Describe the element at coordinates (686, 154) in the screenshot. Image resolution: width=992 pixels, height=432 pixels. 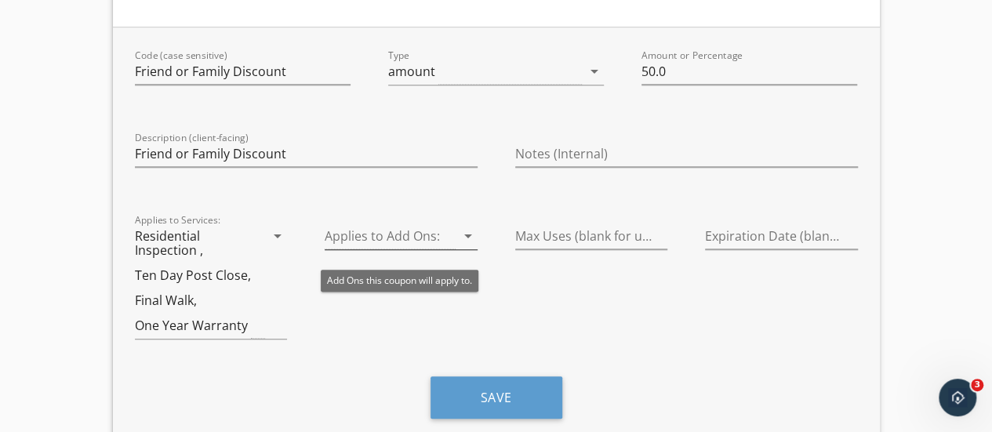
I see `input: Notes (Internal)` at that location.